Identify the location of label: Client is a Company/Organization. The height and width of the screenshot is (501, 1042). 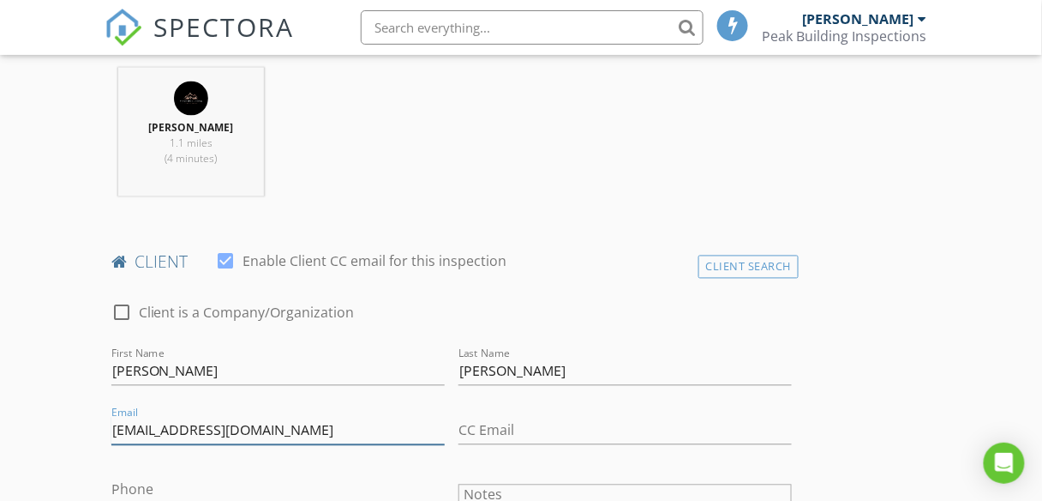
(247, 313).